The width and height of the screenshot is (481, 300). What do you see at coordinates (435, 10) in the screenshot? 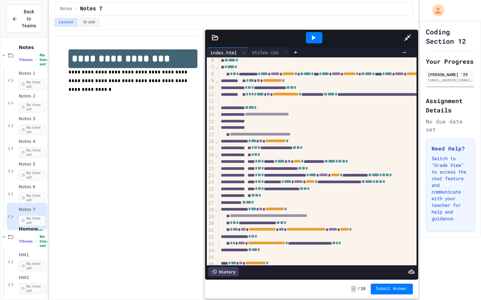
I see `div: My Account` at bounding box center [435, 10].